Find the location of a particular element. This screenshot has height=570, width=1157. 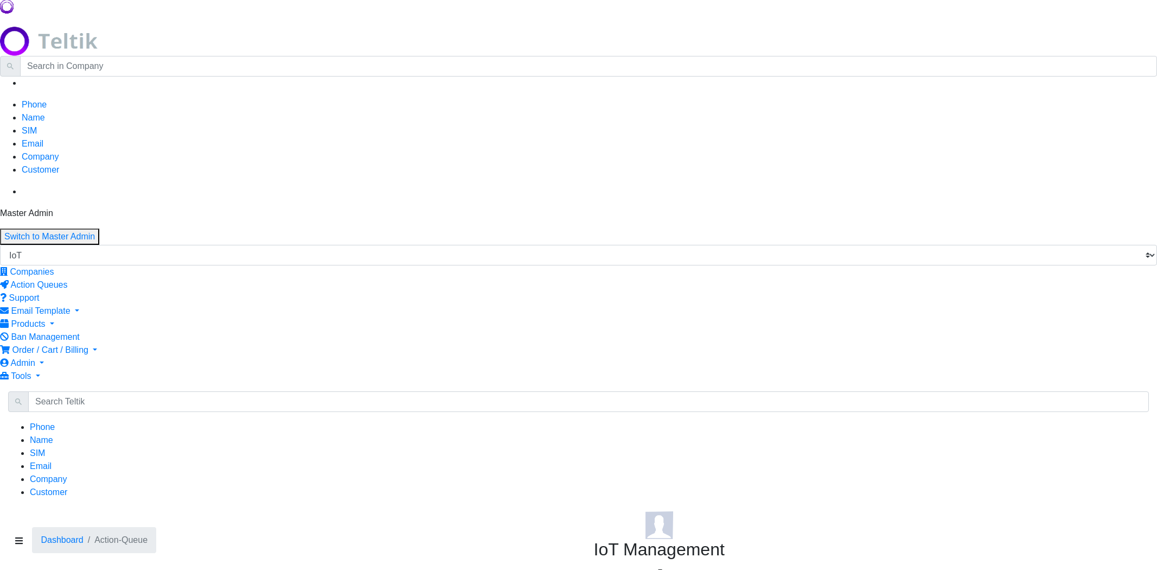

span: Support is located at coordinates (24, 297).